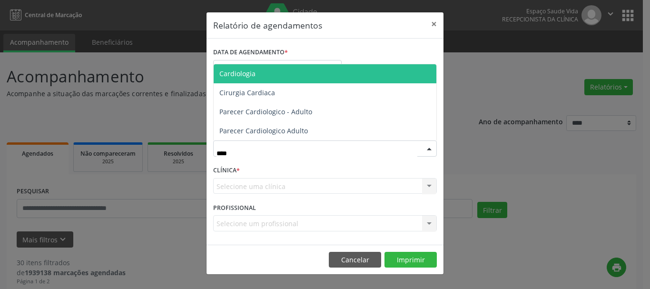  I want to click on button: Close, so click(434, 24).